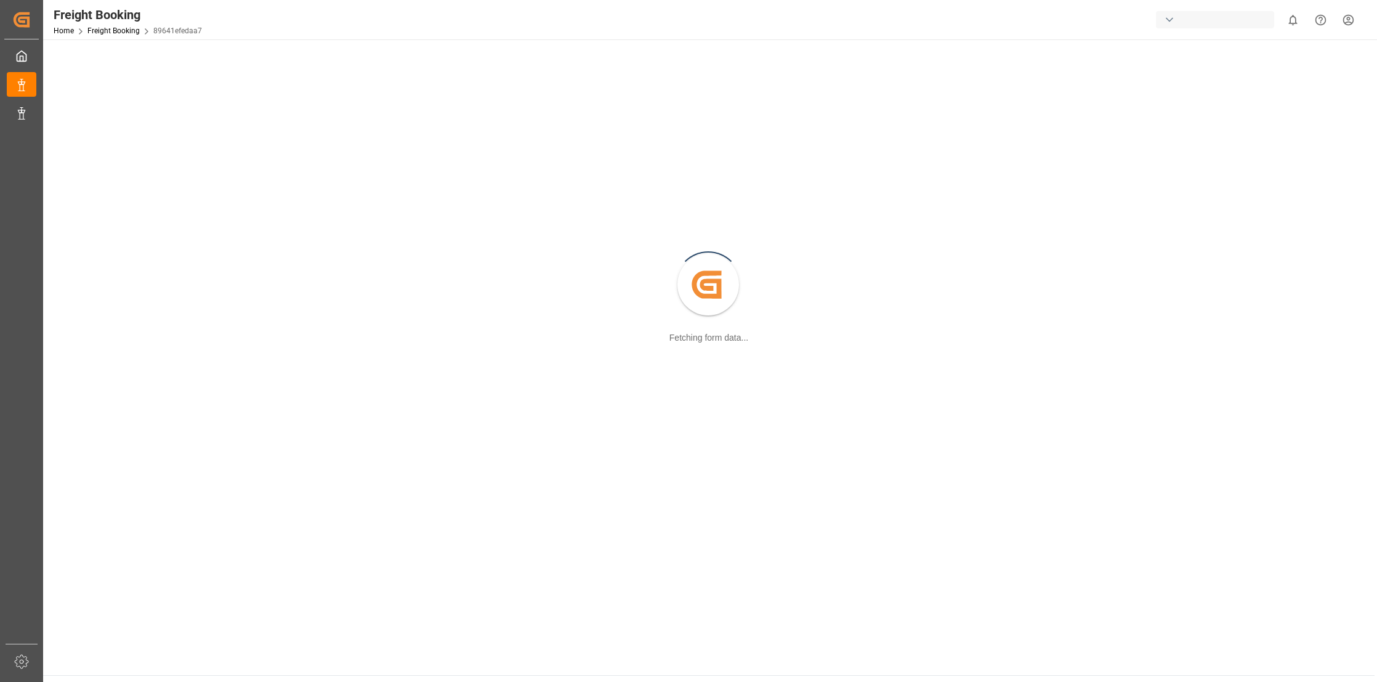  I want to click on a: Freight Booking, so click(113, 31).